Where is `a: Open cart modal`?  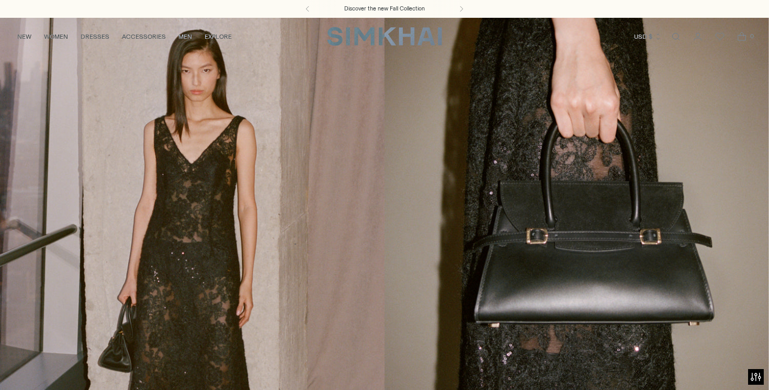
a: Open cart modal is located at coordinates (742, 37).